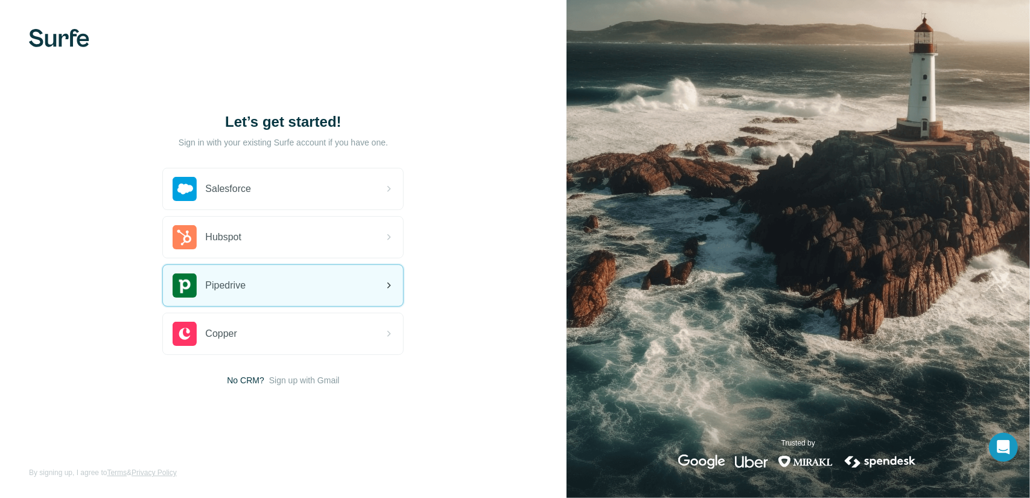 Image resolution: width=1030 pixels, height=498 pixels. What do you see at coordinates (221, 334) in the screenshot?
I see `span: Copper` at bounding box center [221, 334].